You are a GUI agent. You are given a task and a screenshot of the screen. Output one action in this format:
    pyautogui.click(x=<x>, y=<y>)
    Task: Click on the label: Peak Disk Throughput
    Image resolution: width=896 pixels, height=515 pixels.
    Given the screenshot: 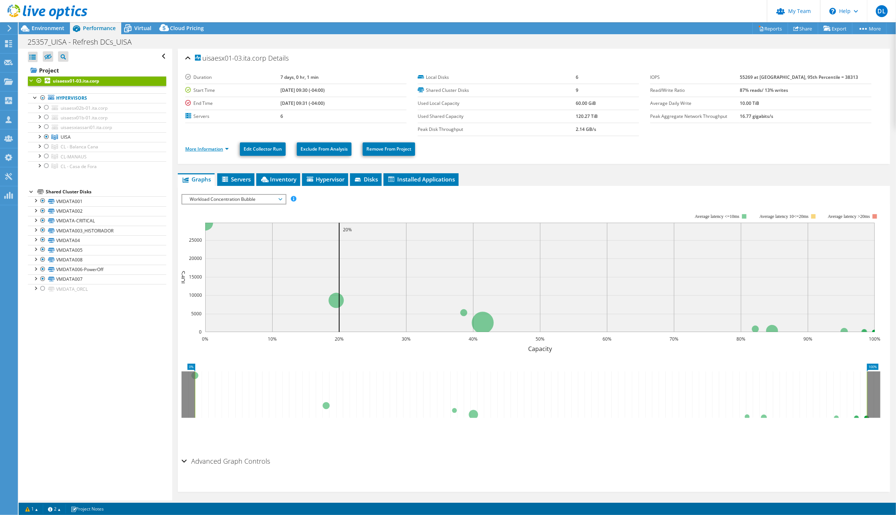 What is the action you would take?
    pyautogui.click(x=497, y=129)
    